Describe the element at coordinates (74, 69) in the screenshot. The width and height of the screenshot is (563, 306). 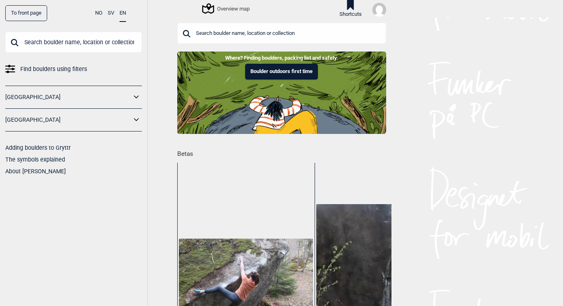
I see `a: Find boulders using filters` at that location.